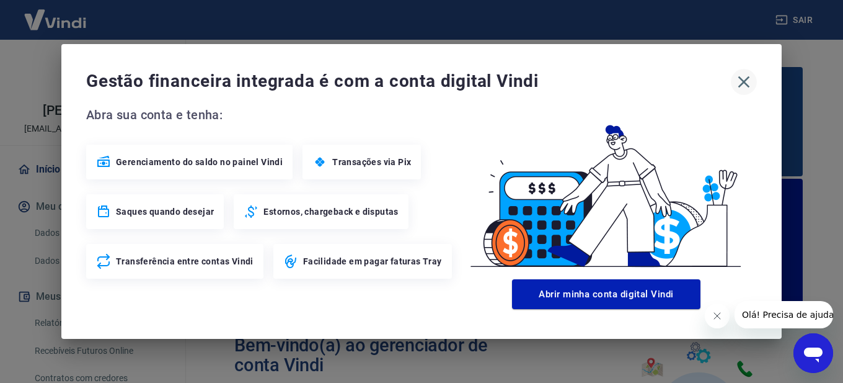 Image resolution: width=843 pixels, height=383 pixels. I want to click on span: Gerenciamento do saldo no painel Vindi, so click(199, 162).